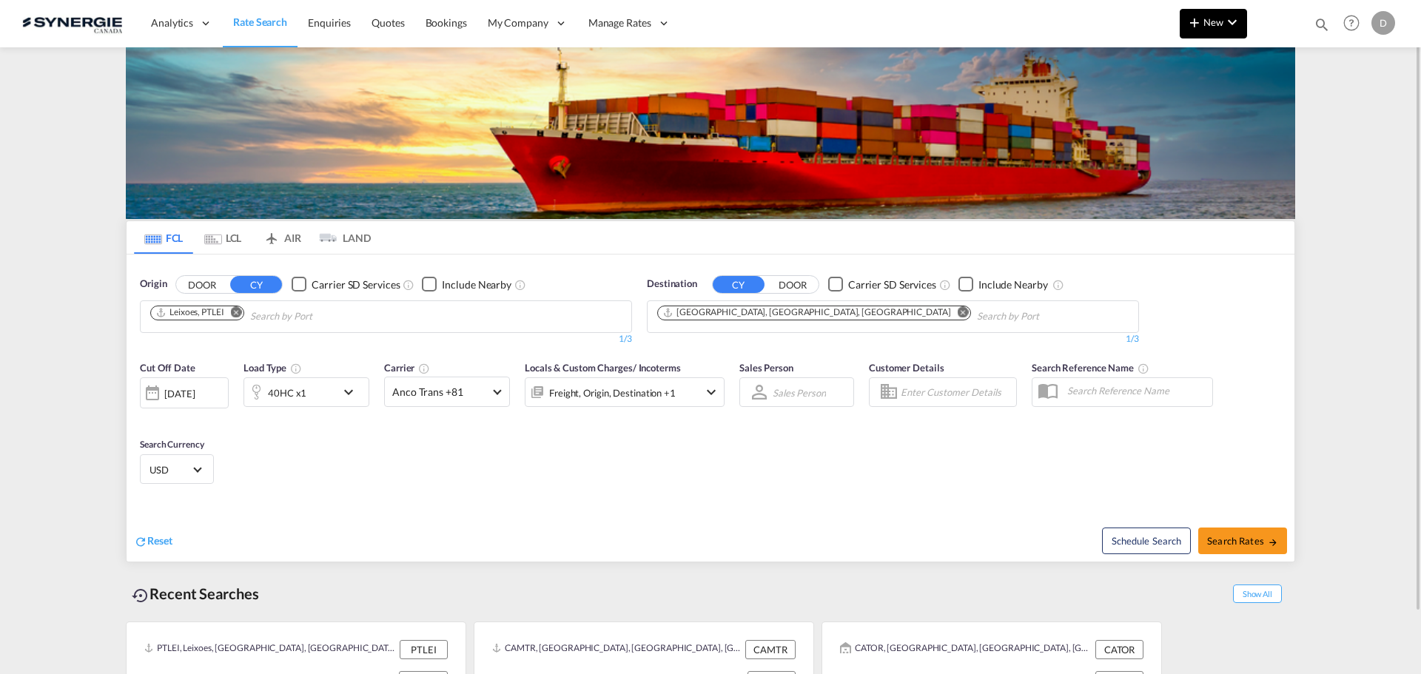 Image resolution: width=1421 pixels, height=674 pixels. I want to click on span: Enquiries, so click(329, 22).